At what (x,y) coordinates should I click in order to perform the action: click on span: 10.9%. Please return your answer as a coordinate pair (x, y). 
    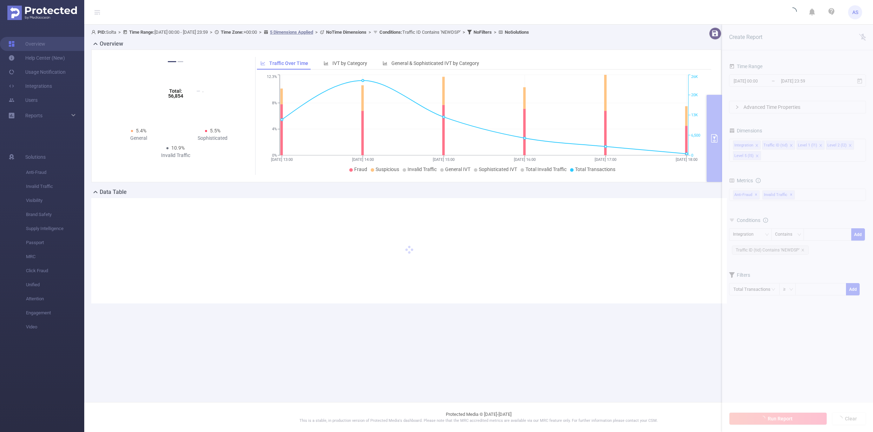
    Looking at the image, I should click on (178, 148).